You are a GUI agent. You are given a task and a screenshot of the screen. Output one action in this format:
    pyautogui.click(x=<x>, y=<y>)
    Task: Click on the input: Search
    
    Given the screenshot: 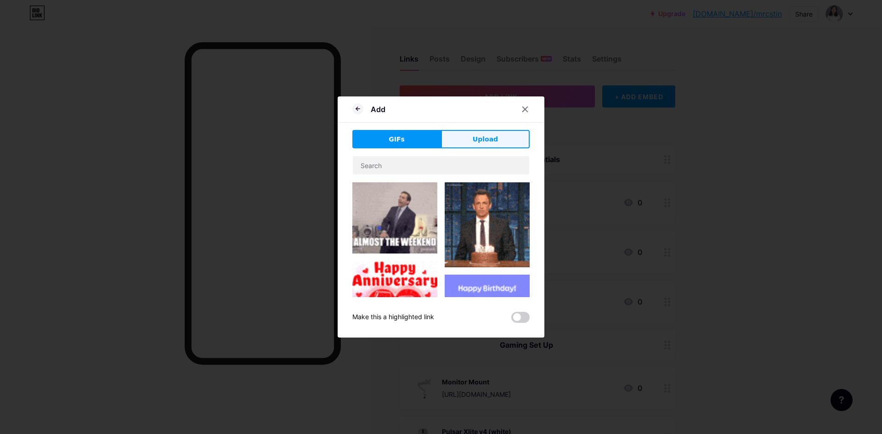 What is the action you would take?
    pyautogui.click(x=441, y=165)
    